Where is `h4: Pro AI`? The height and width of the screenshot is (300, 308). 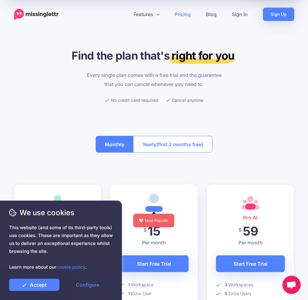
h4: Pro AI is located at coordinates (250, 218).